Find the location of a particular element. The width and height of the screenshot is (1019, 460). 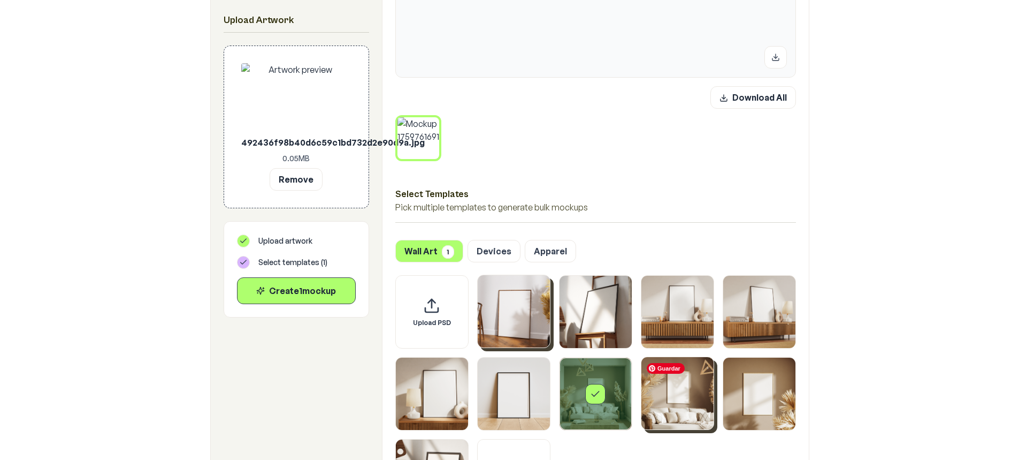

div: Upload custom PSD template is located at coordinates (432, 311).